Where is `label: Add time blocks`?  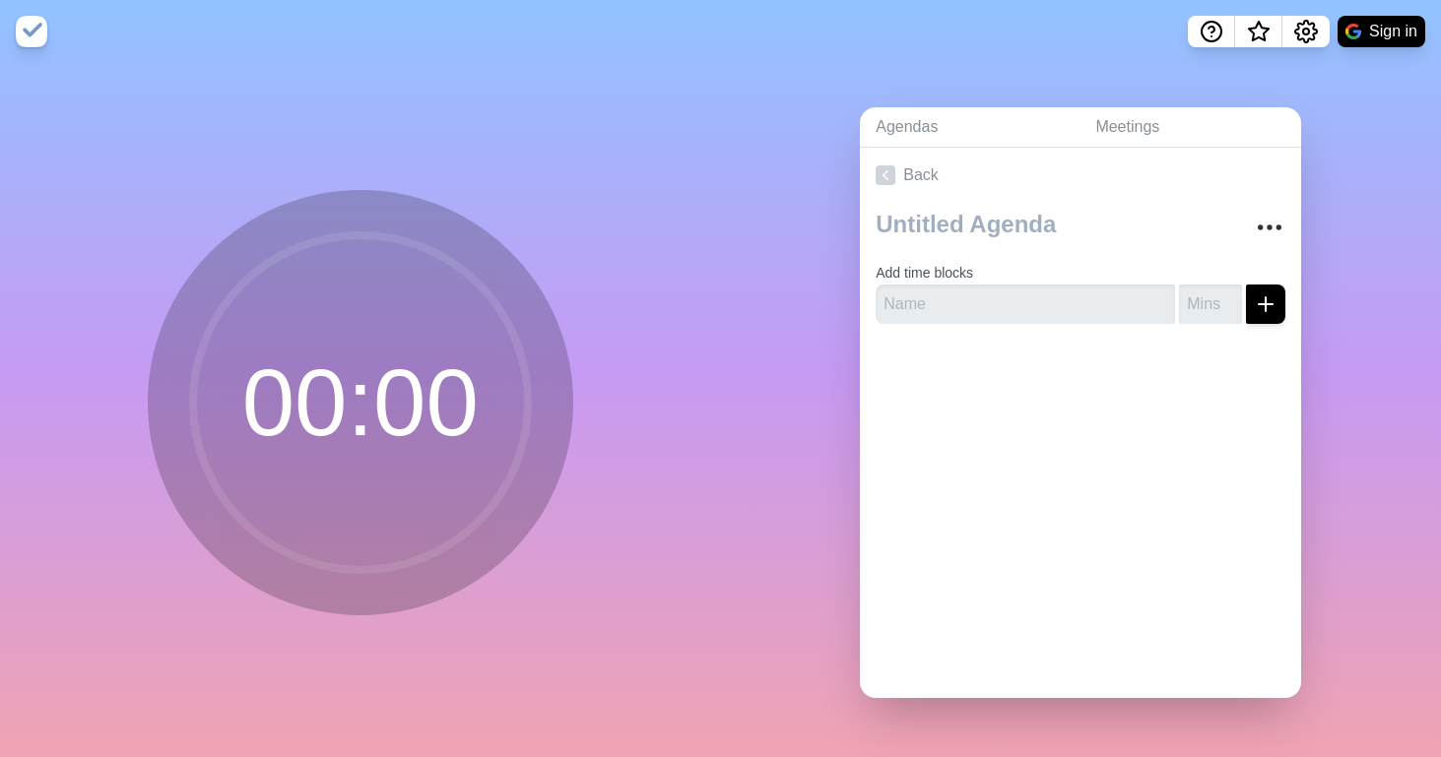
label: Add time blocks is located at coordinates (924, 273).